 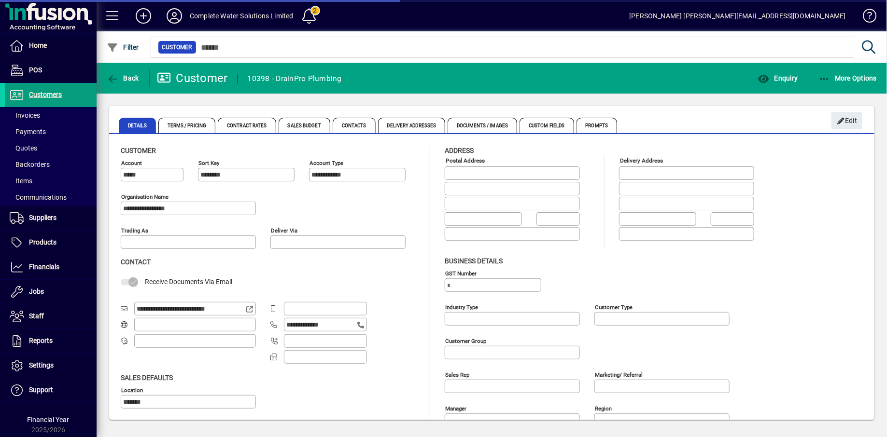 What do you see at coordinates (546, 126) in the screenshot?
I see `span: Custom Fields` at bounding box center [546, 126].